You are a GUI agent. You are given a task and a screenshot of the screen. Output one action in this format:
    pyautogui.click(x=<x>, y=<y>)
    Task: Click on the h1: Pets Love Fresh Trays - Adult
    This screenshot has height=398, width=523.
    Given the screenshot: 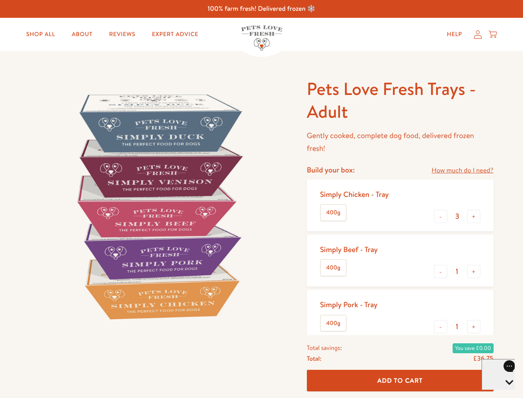 What is the action you would take?
    pyautogui.click(x=400, y=100)
    